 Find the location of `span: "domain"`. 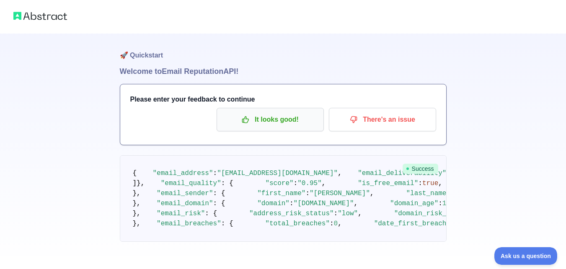

span: "domain" is located at coordinates (273, 203).